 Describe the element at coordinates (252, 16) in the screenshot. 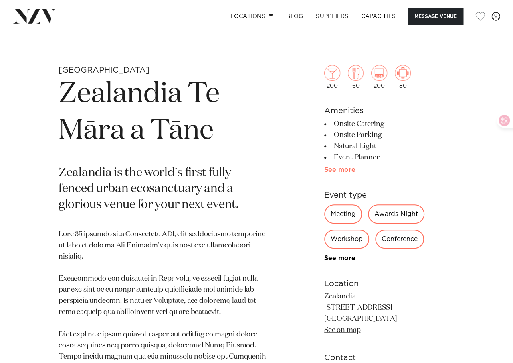

I see `a: Locations` at that location.